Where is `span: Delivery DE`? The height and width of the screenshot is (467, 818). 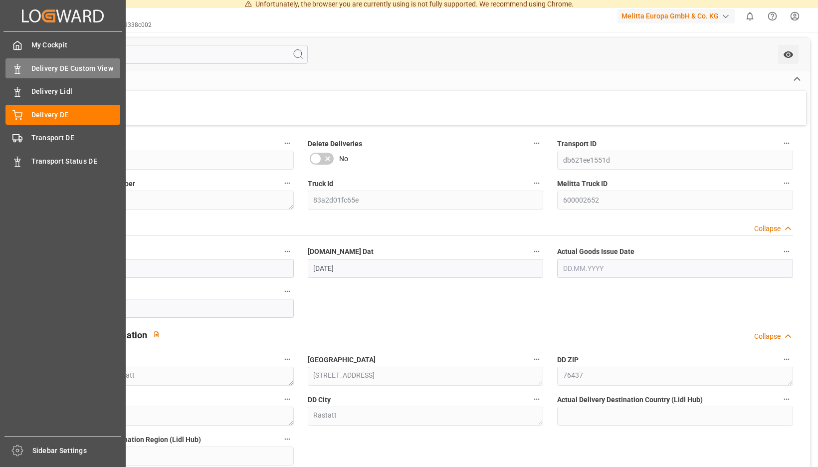
span: Delivery DE is located at coordinates (76, 115).